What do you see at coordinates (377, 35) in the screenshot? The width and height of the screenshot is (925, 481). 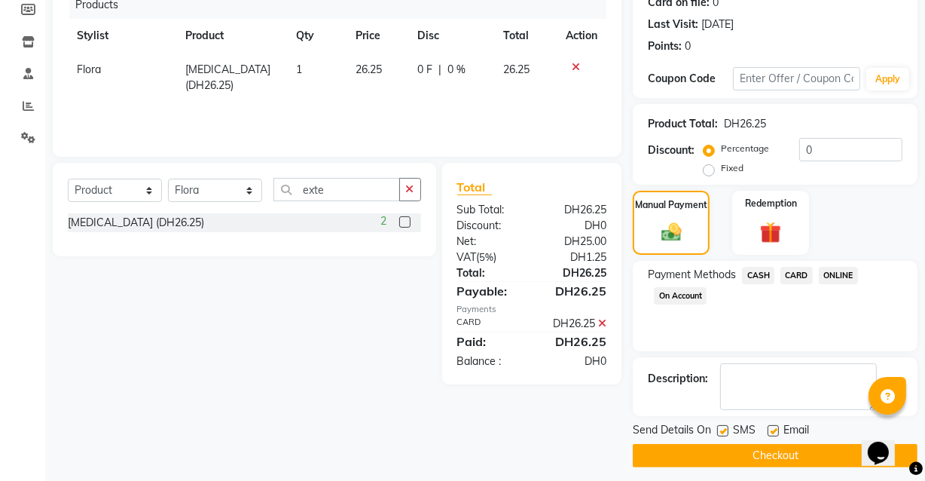 I see `th: Price` at bounding box center [377, 35].